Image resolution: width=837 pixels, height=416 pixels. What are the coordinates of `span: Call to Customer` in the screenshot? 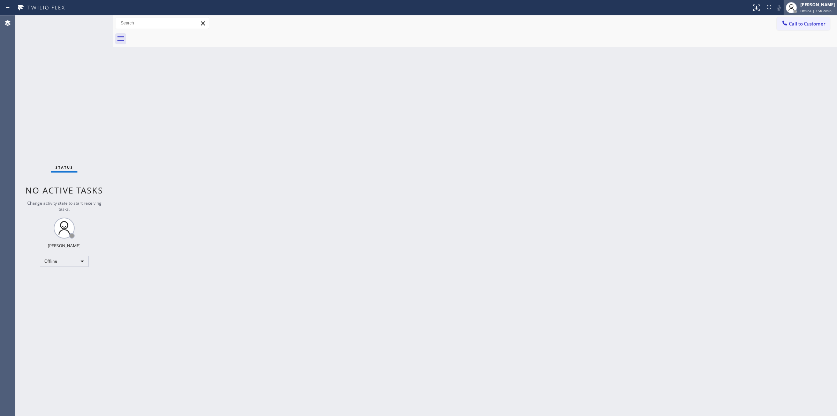 It's located at (807, 24).